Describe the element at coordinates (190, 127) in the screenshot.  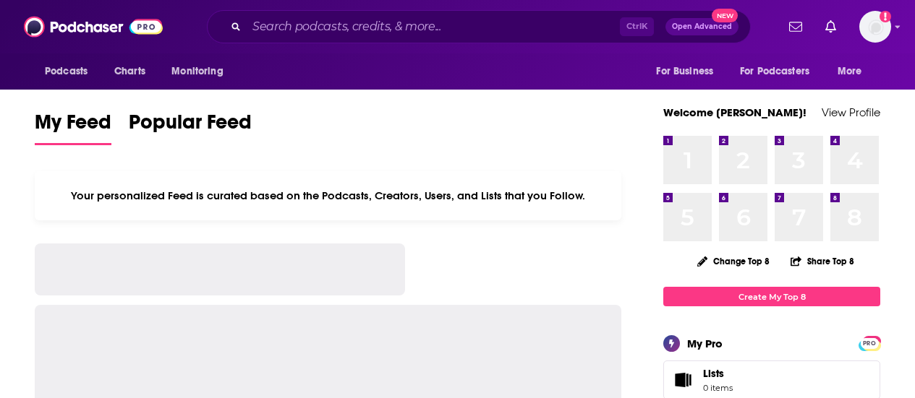
I see `a: Popular Feed` at that location.